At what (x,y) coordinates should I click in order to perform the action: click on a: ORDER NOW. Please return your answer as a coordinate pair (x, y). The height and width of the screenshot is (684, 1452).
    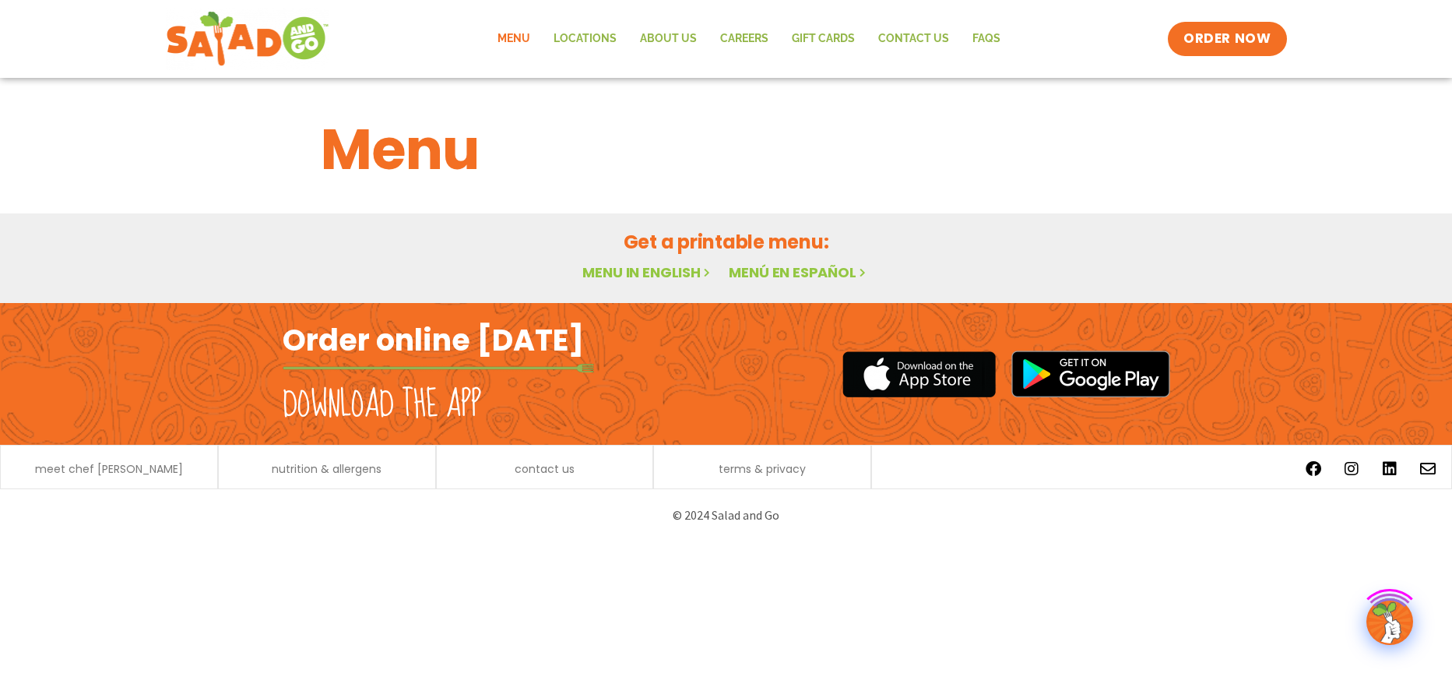
    Looking at the image, I should click on (1227, 39).